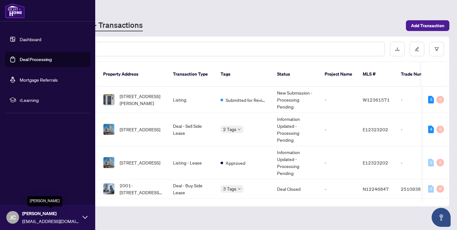 Image resolution: width=457 pixels, height=230 pixels. Describe the element at coordinates (191, 163) in the screenshot. I see `td: Listing - Lease` at that location.